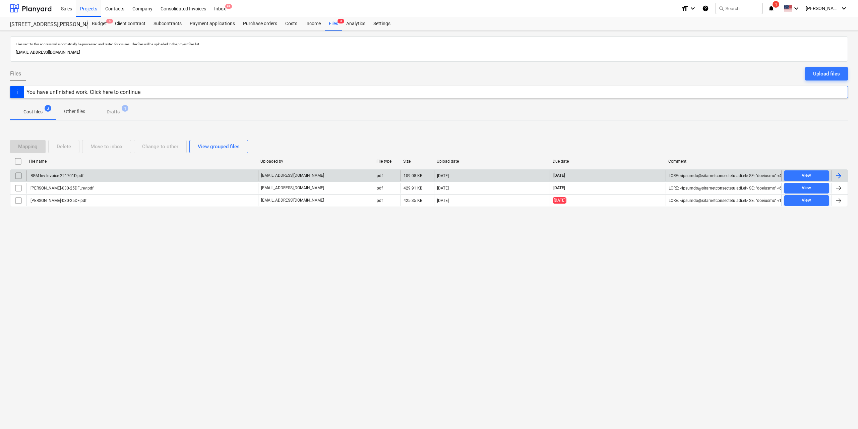  Describe the element at coordinates (113, 112) in the screenshot. I see `p: Drafts` at that location.